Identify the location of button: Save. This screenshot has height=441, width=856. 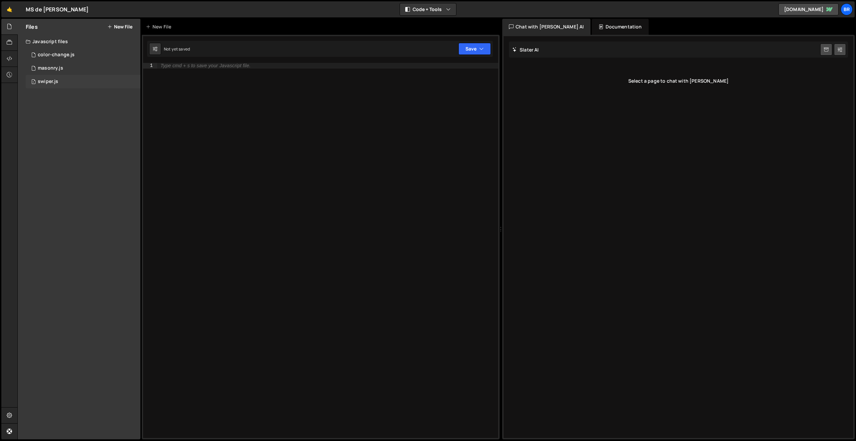
(474, 49).